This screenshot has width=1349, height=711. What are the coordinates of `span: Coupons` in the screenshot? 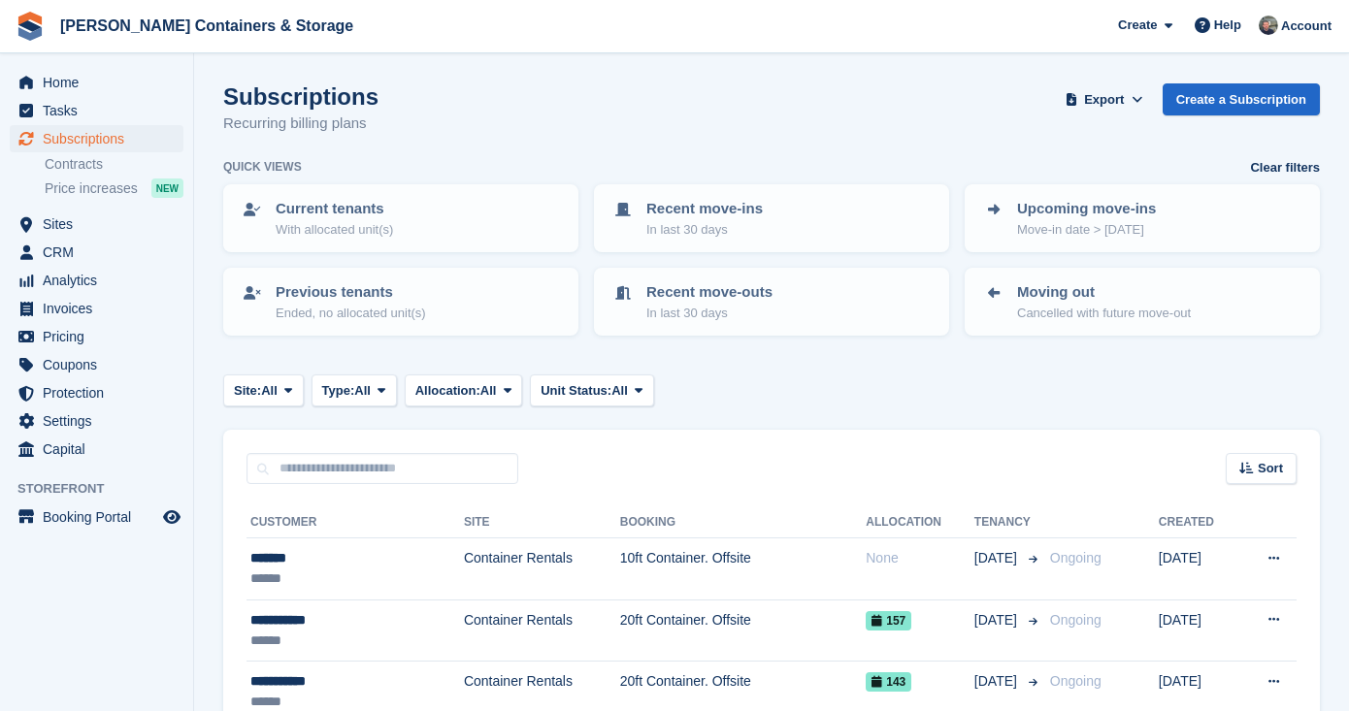 It's located at (101, 365).